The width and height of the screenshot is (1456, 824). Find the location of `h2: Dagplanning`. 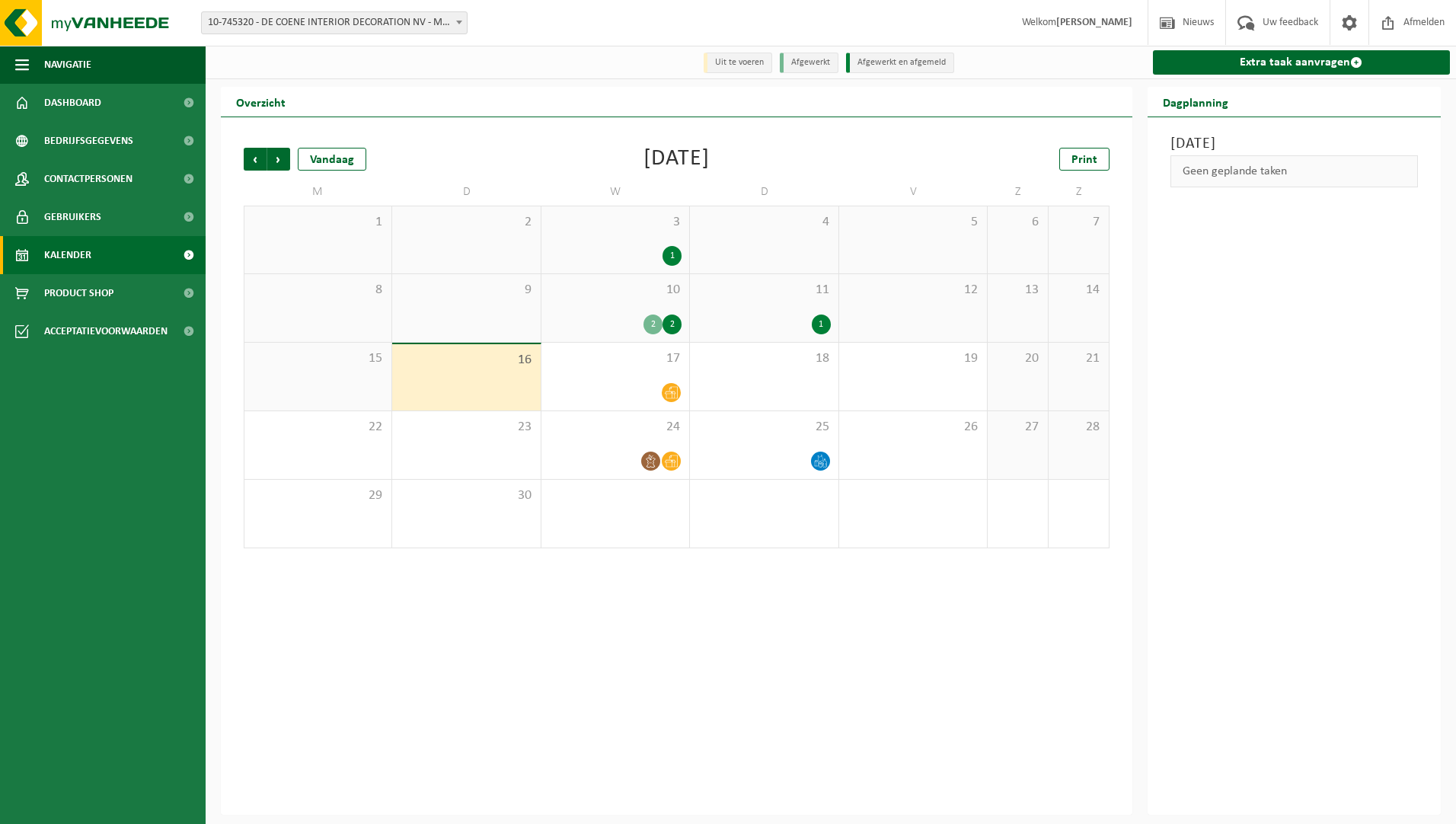

h2: Dagplanning is located at coordinates (1196, 101).